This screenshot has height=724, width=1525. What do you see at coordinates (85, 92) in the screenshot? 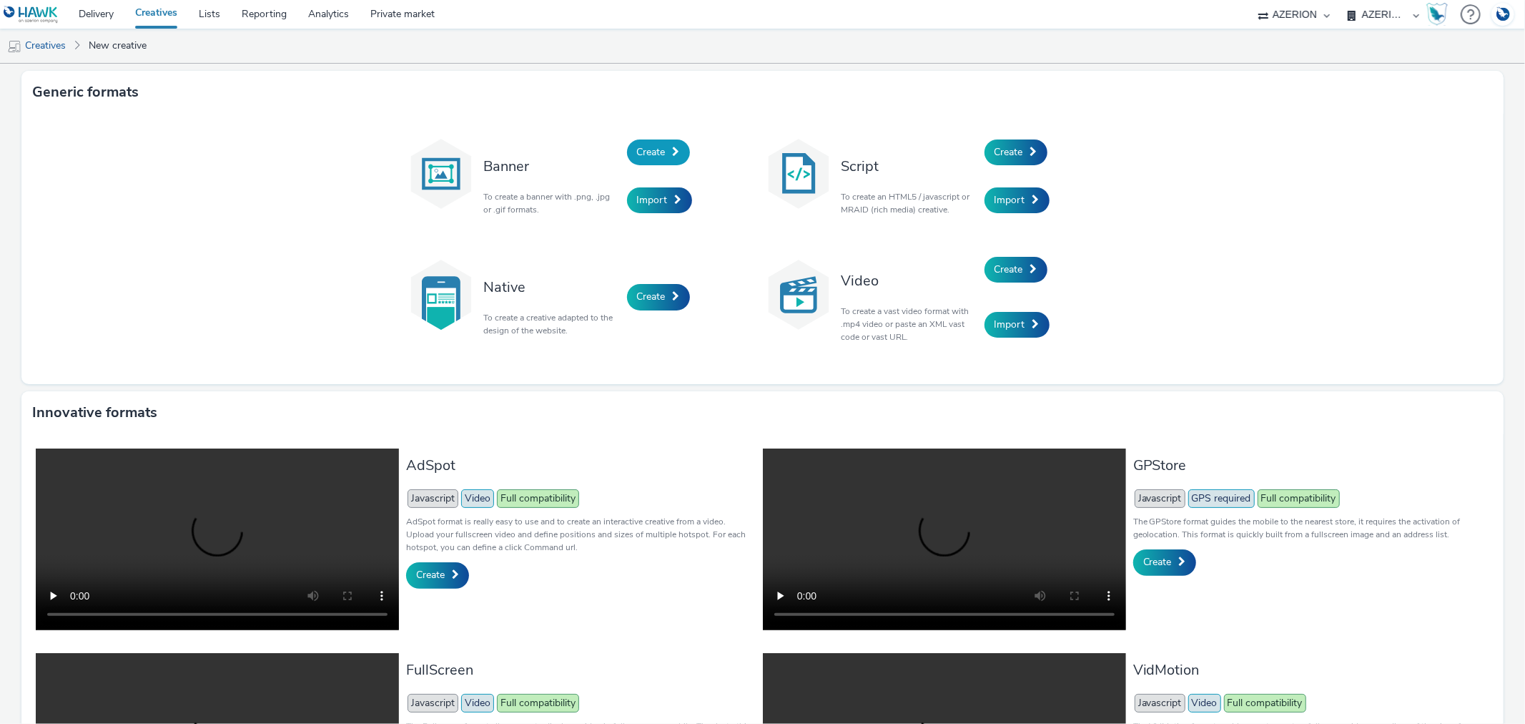
I see `h3: Generic formats` at bounding box center [85, 92].